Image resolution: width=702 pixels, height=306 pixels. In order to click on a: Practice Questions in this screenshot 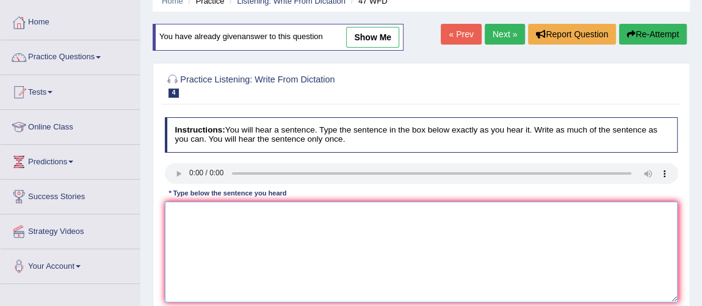, I will do `click(70, 56)`.